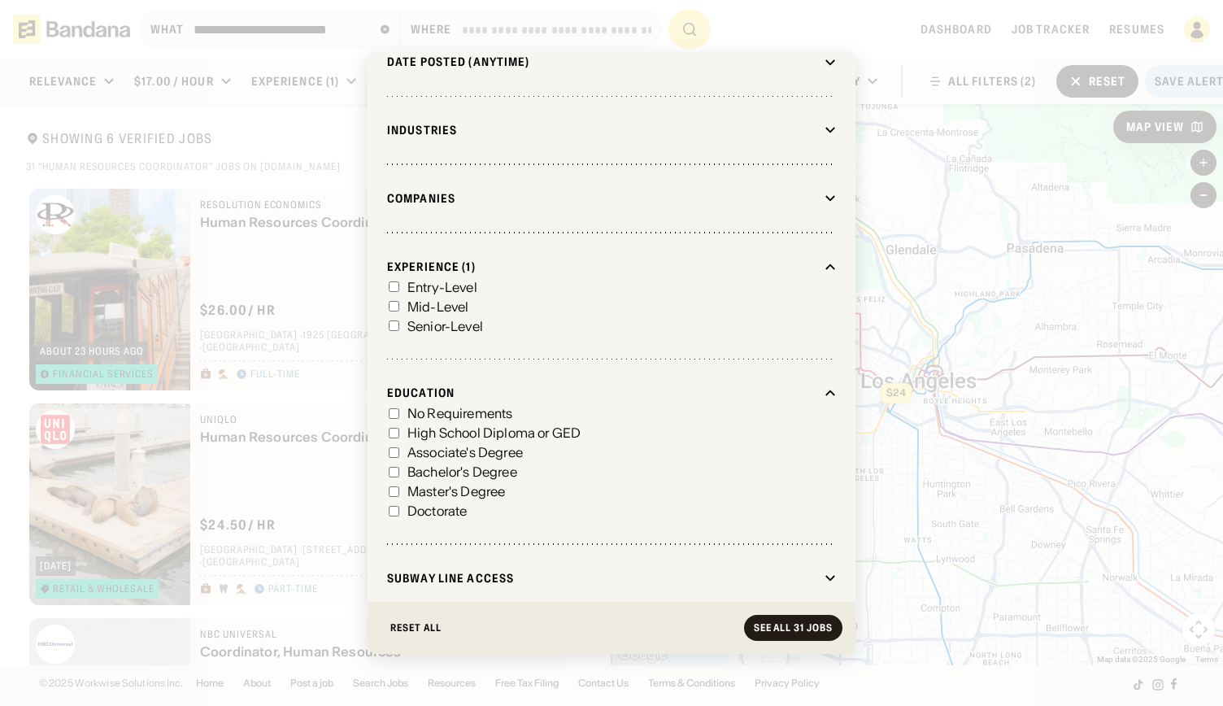  Describe the element at coordinates (603, 393) in the screenshot. I see `div: Education` at that location.